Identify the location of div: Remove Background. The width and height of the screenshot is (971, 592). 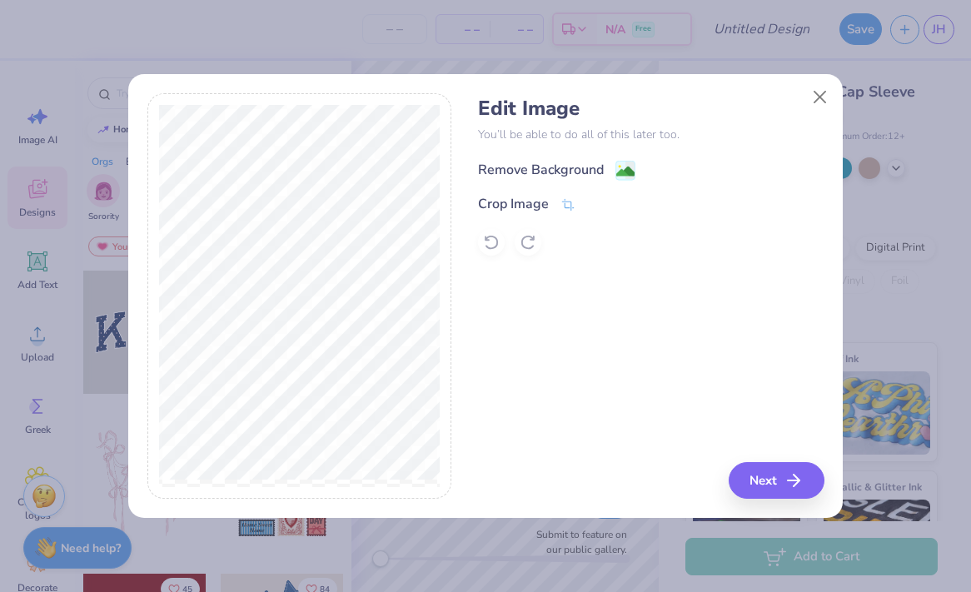
(540, 170).